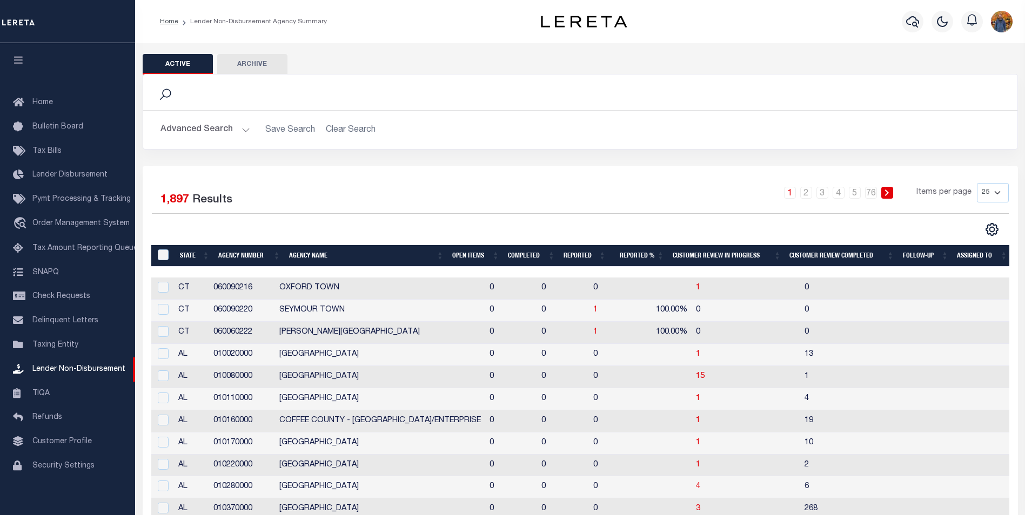 This screenshot has width=1025, height=515. I want to click on span: Tax Amount Reporting Queue, so click(85, 248).